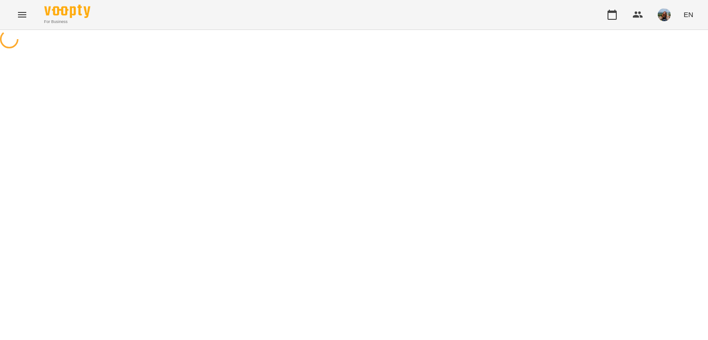 The width and height of the screenshot is (708, 340). I want to click on img: Voopty Logo, so click(67, 11).